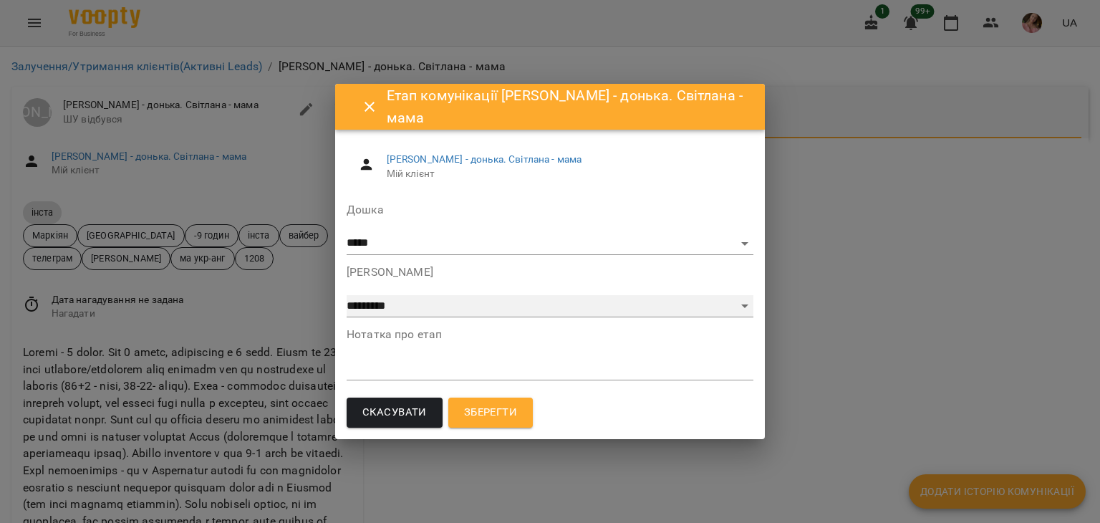  I want to click on button: Зберегти, so click(491, 413).